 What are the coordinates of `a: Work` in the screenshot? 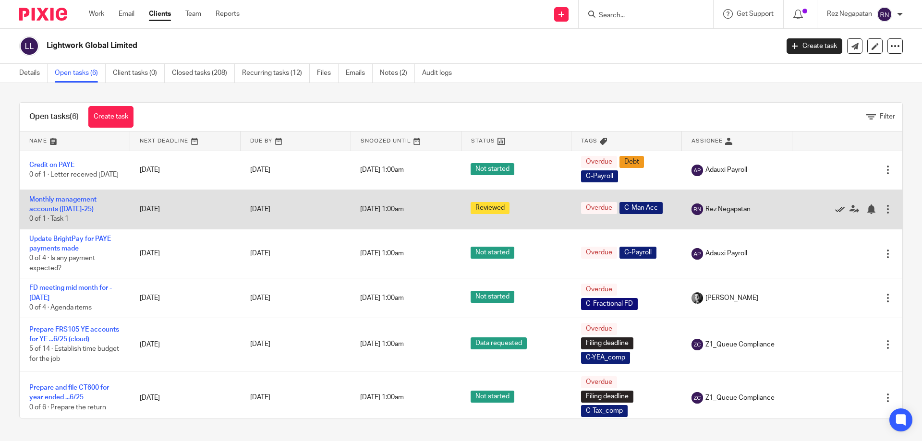 It's located at (97, 14).